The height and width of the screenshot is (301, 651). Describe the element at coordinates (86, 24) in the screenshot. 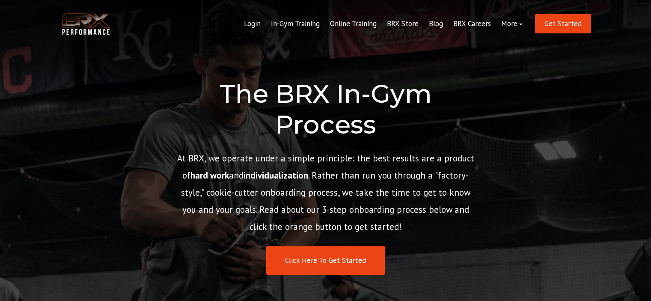

I see `img: BRX Transparent Logo-2` at that location.